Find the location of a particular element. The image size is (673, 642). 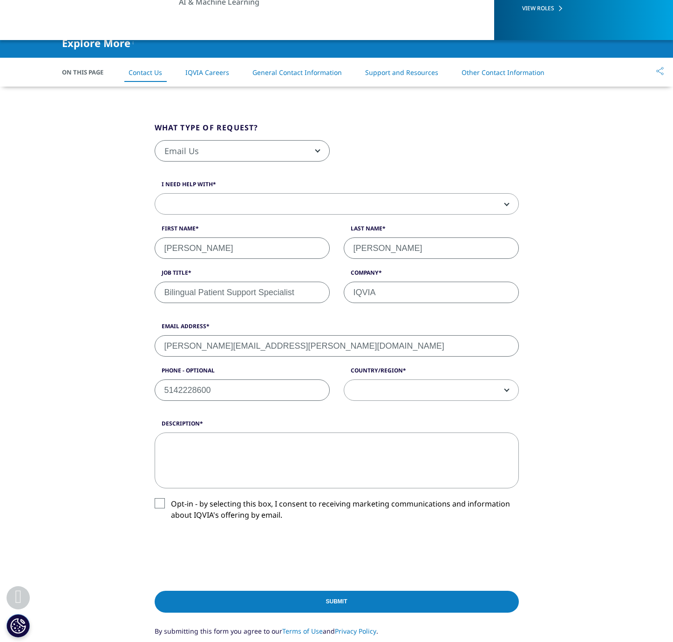

a: Terms of Use is located at coordinates (302, 631).